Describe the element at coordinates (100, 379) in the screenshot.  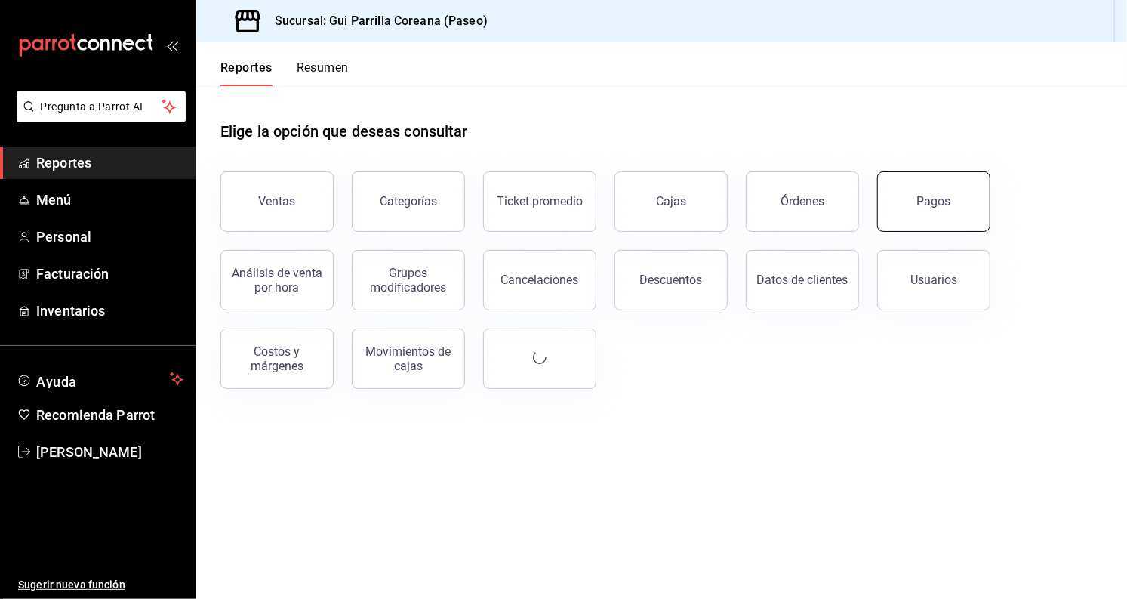
I see `span: Ayuda` at that location.